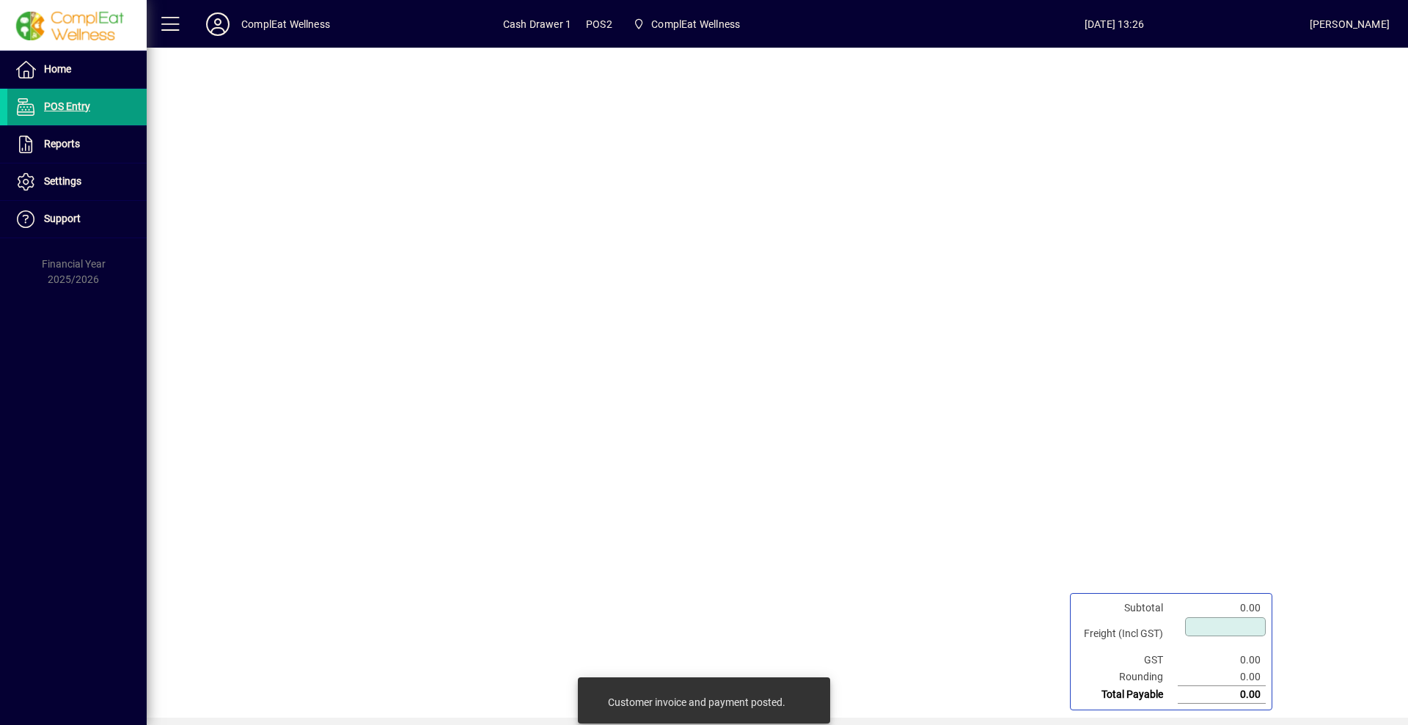  Describe the element at coordinates (697, 702) in the screenshot. I see `div: Customer invoice and payment posted.` at that location.